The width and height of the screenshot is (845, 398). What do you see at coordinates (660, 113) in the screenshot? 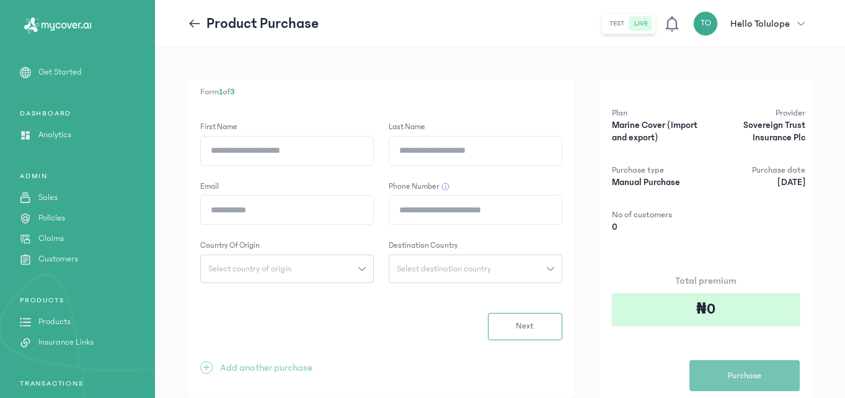
I see `p: Plan` at bounding box center [660, 113].